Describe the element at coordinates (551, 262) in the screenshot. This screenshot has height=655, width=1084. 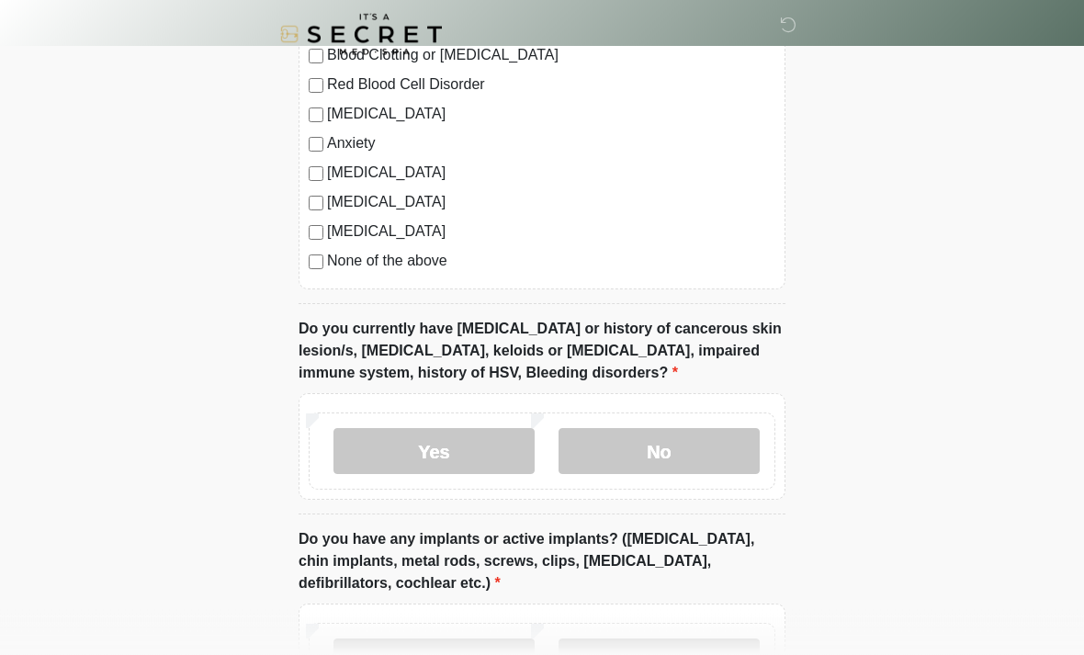
I see `label: None of the above` at that location.